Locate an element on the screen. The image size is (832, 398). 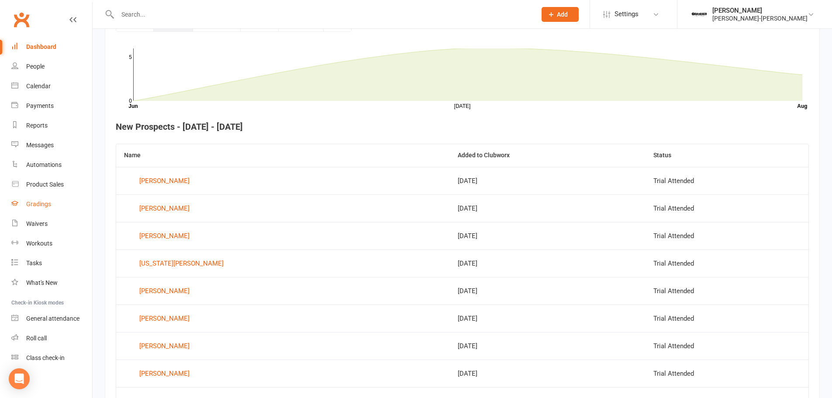
a: Tasks is located at coordinates (52, 263).